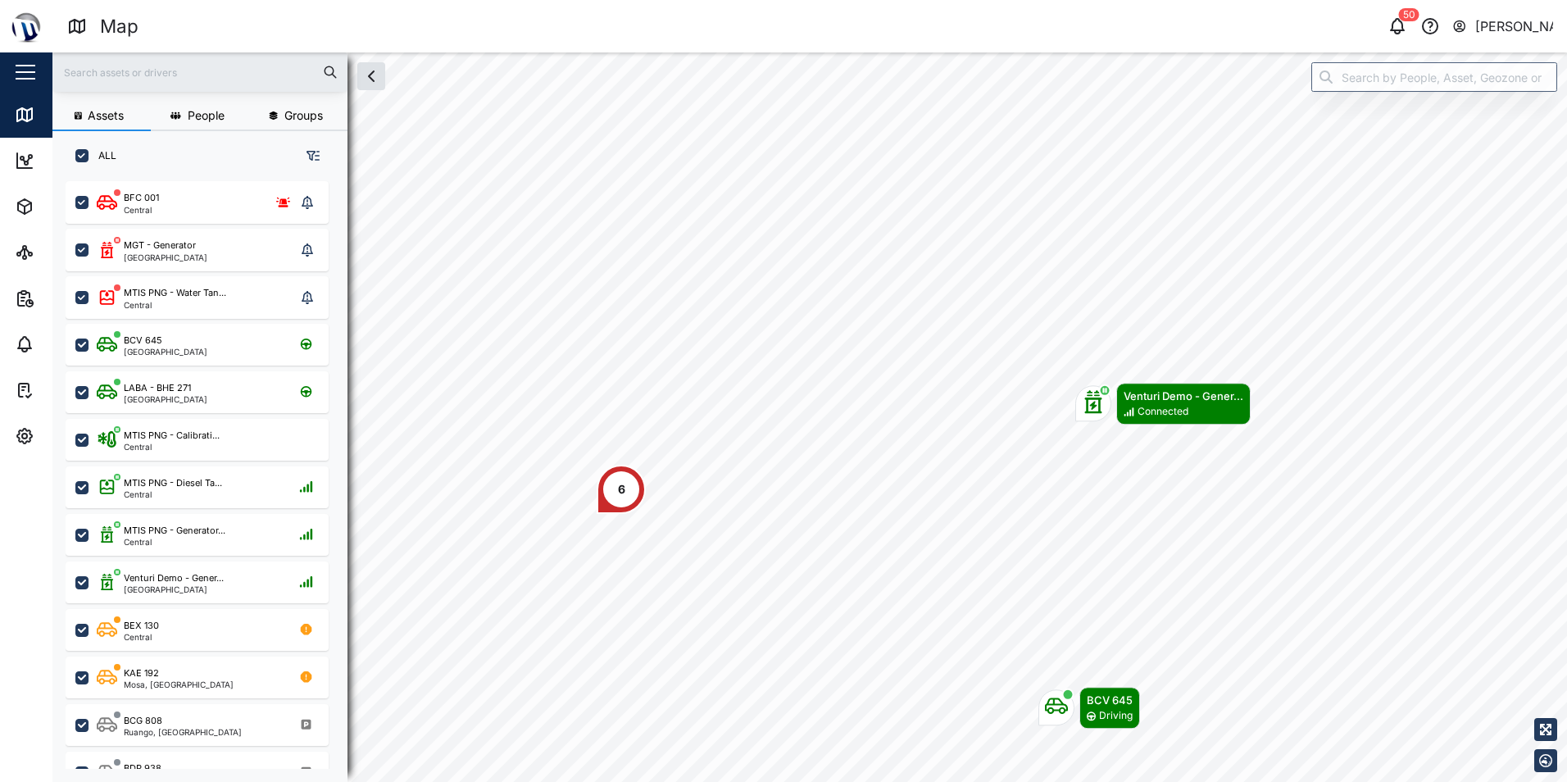 The width and height of the screenshot is (1567, 782). Describe the element at coordinates (71, 436) in the screenshot. I see `div: Settings` at that location.